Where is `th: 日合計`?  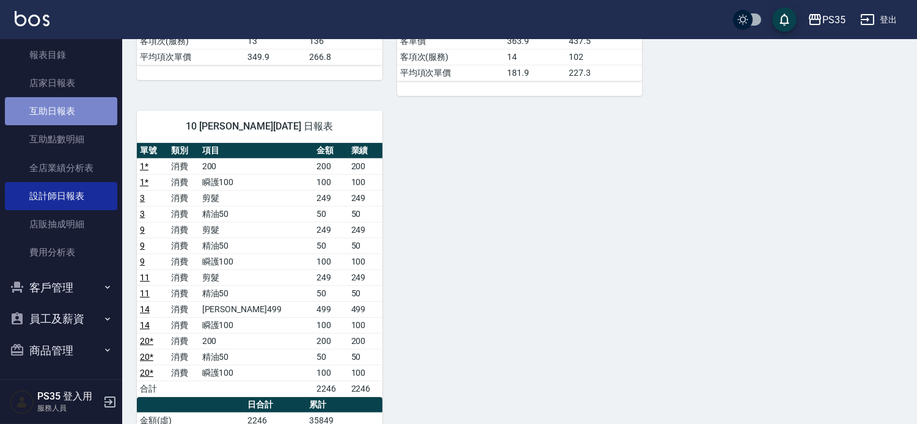 th: 日合計 is located at coordinates (275, 405).